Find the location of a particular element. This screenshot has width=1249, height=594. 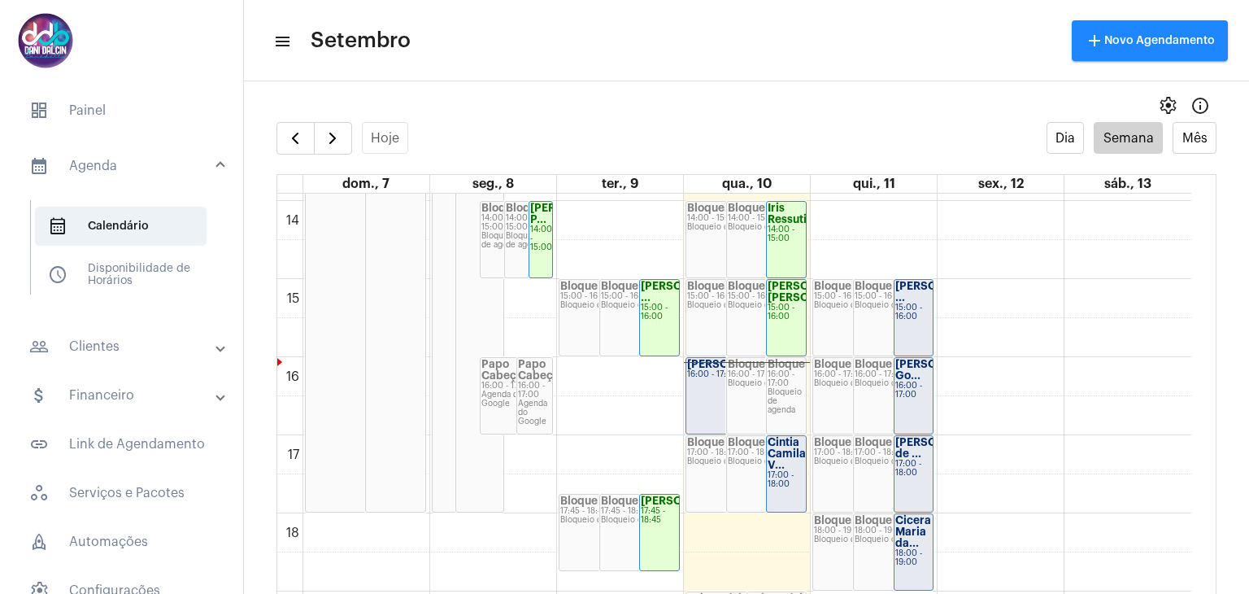

mat-panel-title: Agenda is located at coordinates (123, 166).